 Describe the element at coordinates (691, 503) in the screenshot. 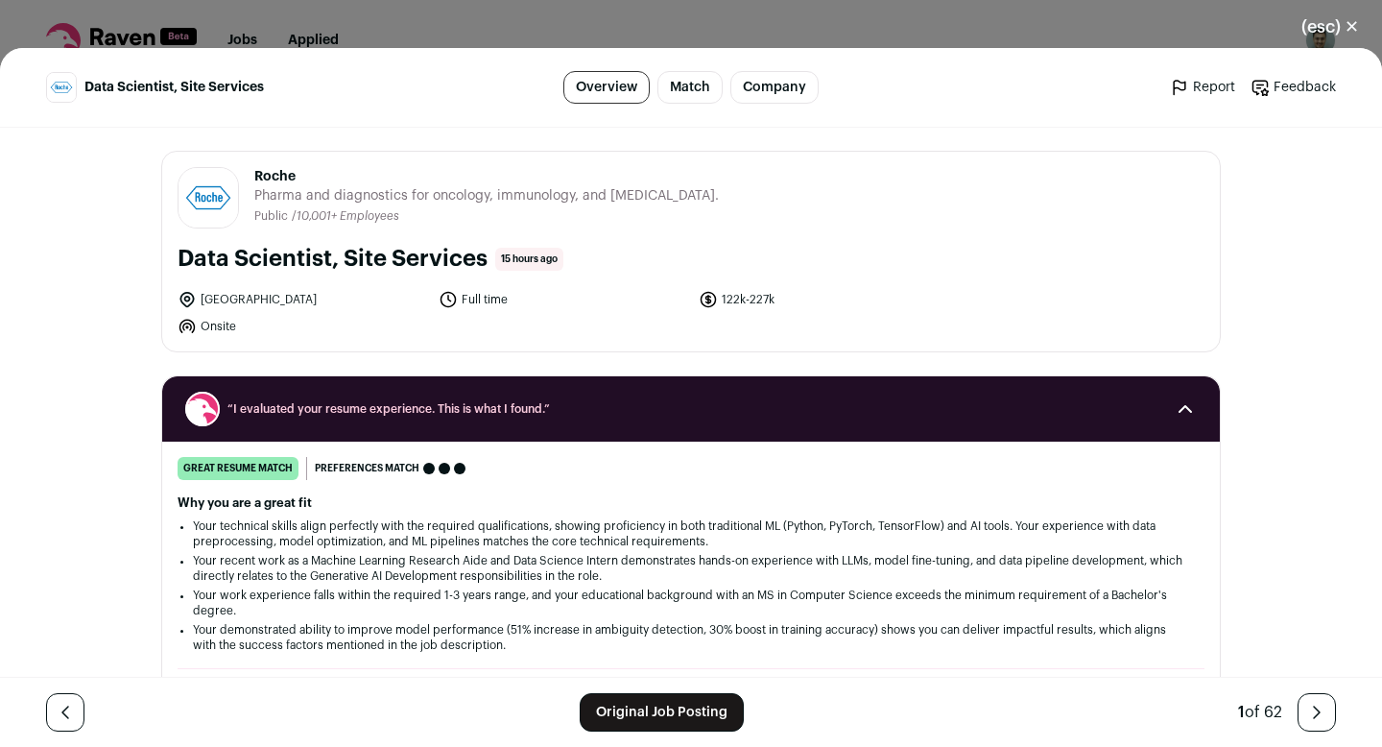

I see `h2: Why you are a great fit` at that location.